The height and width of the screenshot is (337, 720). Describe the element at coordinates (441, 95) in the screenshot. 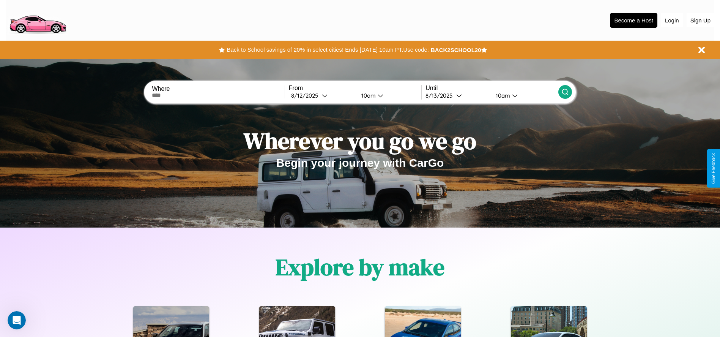

I see `div: 8 / 13 / 2025` at that location.